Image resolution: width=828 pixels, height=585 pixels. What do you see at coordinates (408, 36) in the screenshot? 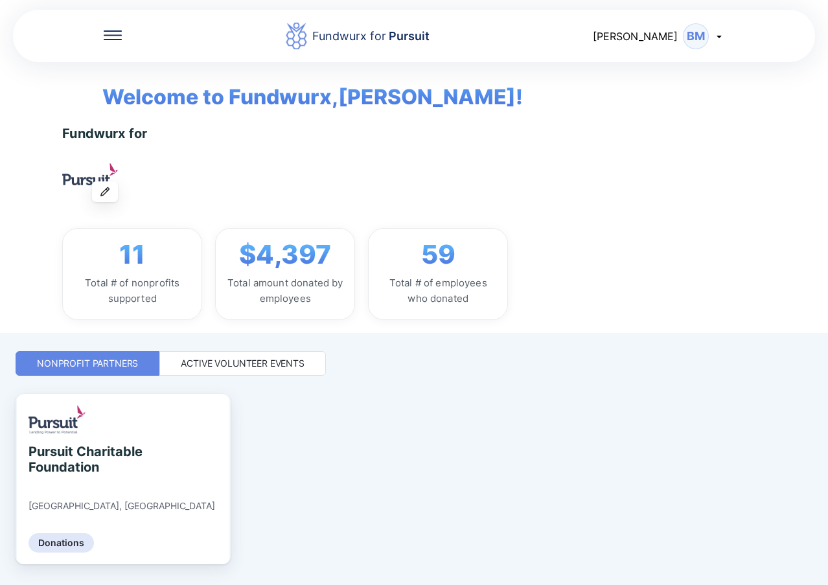
I see `span: Pursuit` at bounding box center [408, 36].